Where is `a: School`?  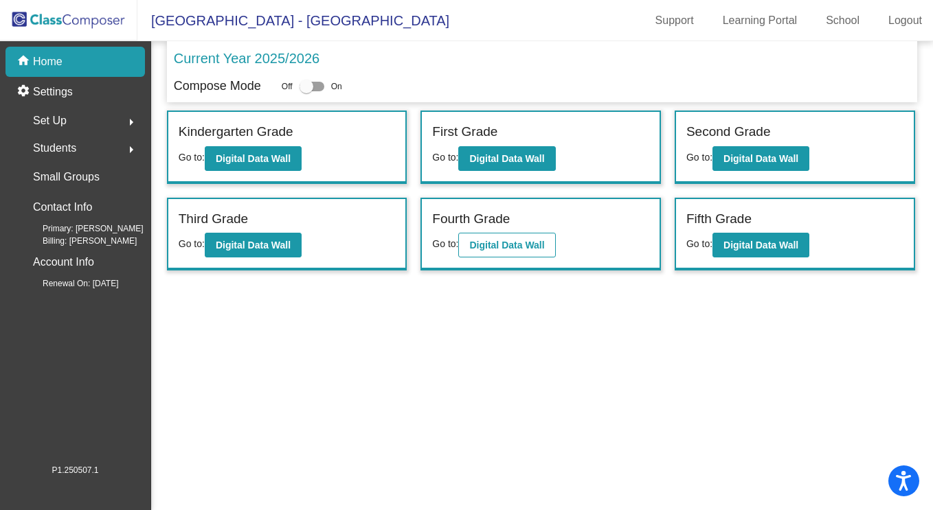 a: School is located at coordinates (842, 21).